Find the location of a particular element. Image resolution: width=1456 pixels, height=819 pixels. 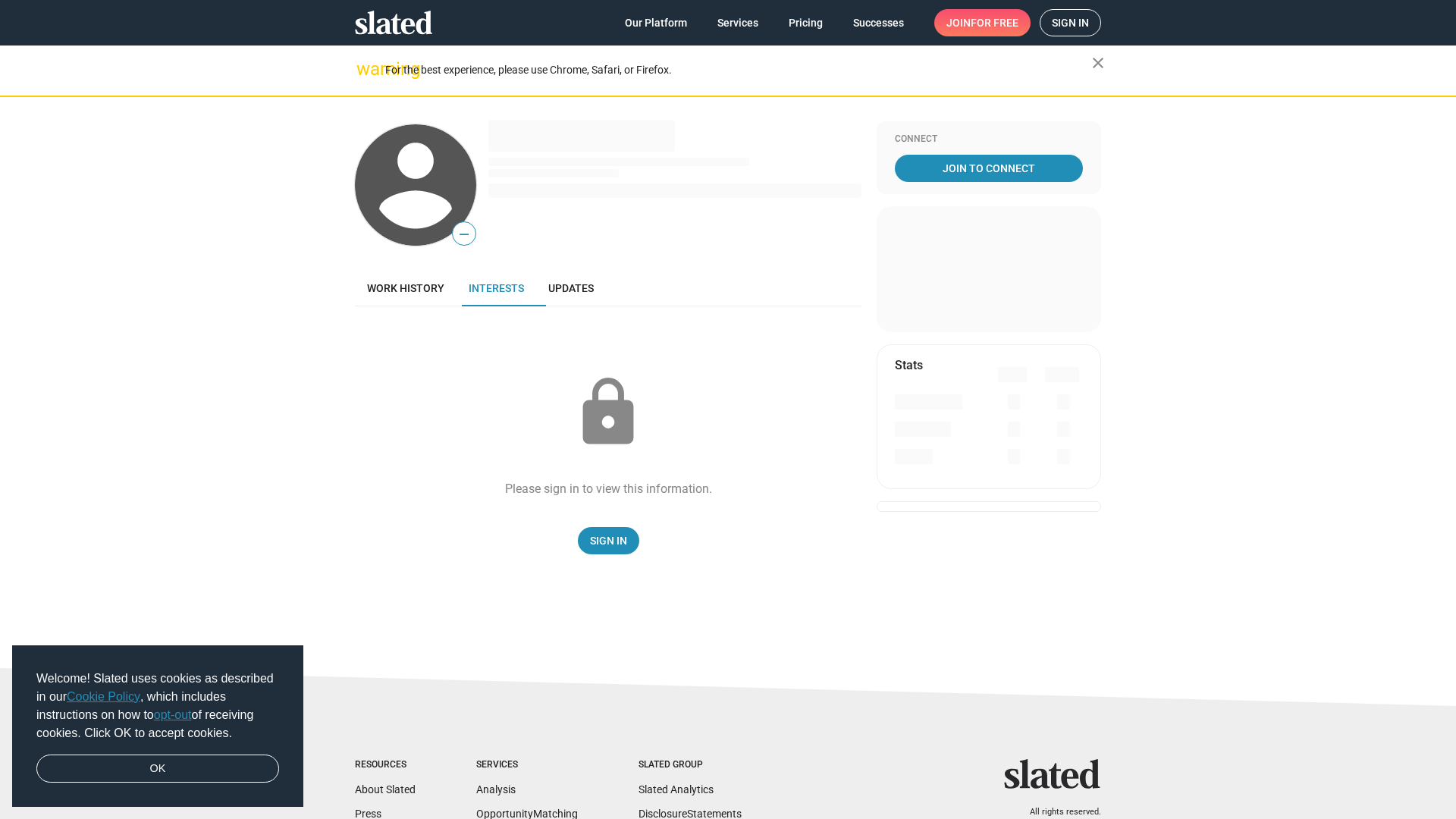

a: Slated Analytics is located at coordinates (676, 789).